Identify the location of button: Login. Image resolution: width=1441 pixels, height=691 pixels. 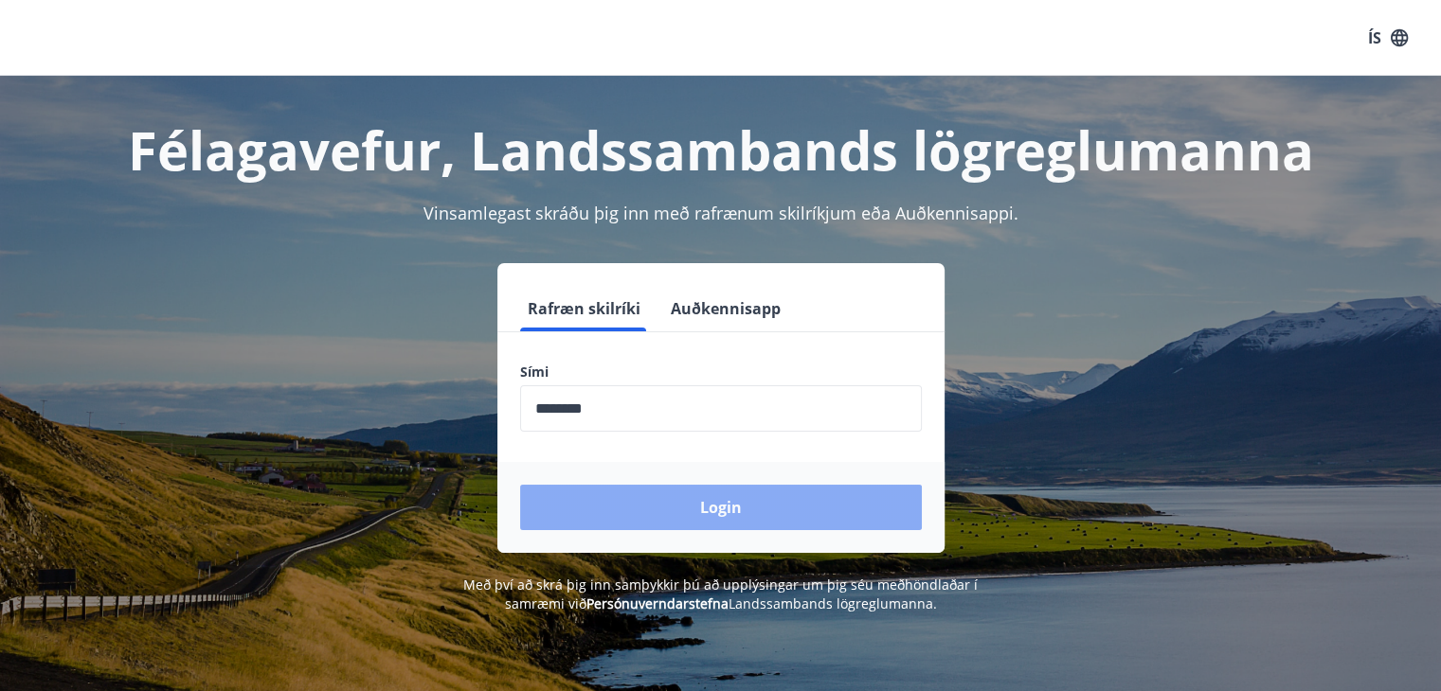
(721, 508).